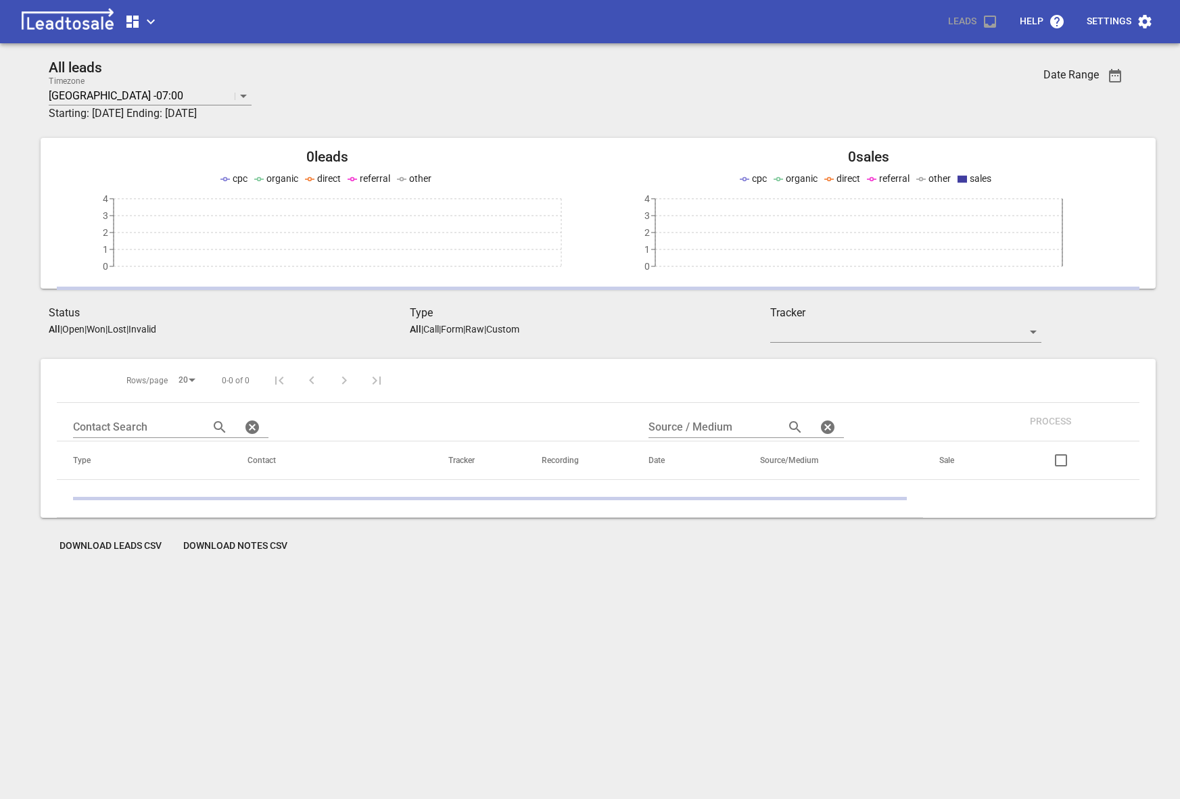 The width and height of the screenshot is (1180, 799). I want to click on p: Open, so click(73, 329).